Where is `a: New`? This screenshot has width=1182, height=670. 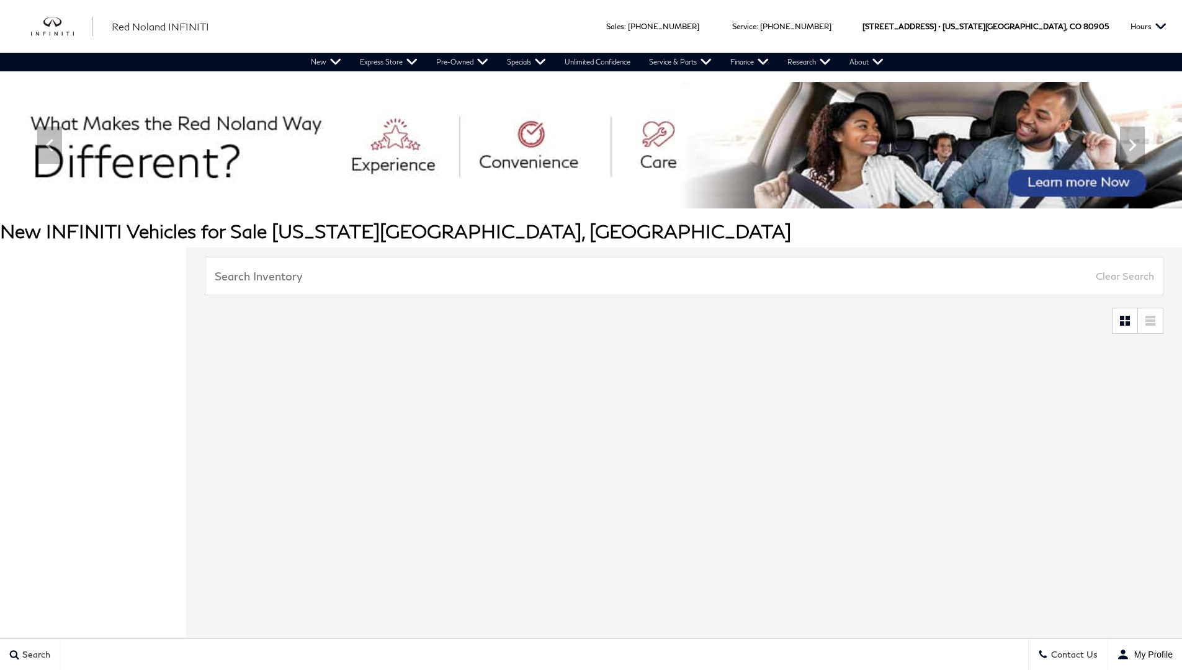 a: New is located at coordinates (326, 62).